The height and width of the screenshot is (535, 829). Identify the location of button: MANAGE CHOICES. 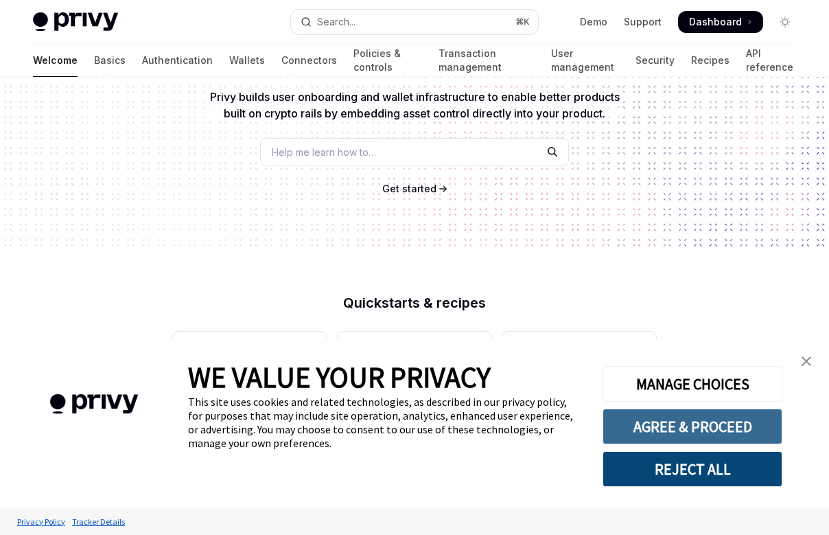
(692, 384).